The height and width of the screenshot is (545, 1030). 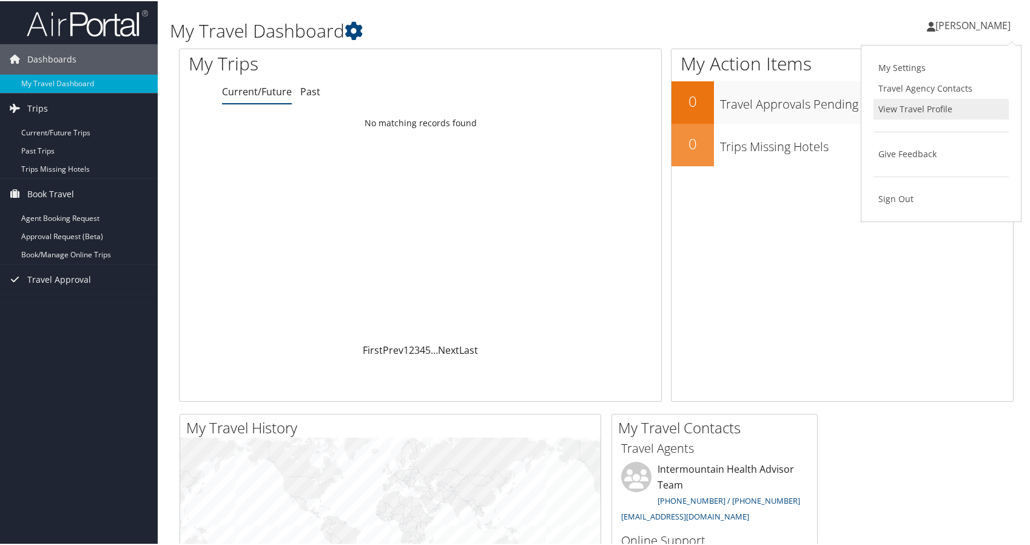 What do you see at coordinates (941, 87) in the screenshot?
I see `a: Travel Agency Contacts` at bounding box center [941, 87].